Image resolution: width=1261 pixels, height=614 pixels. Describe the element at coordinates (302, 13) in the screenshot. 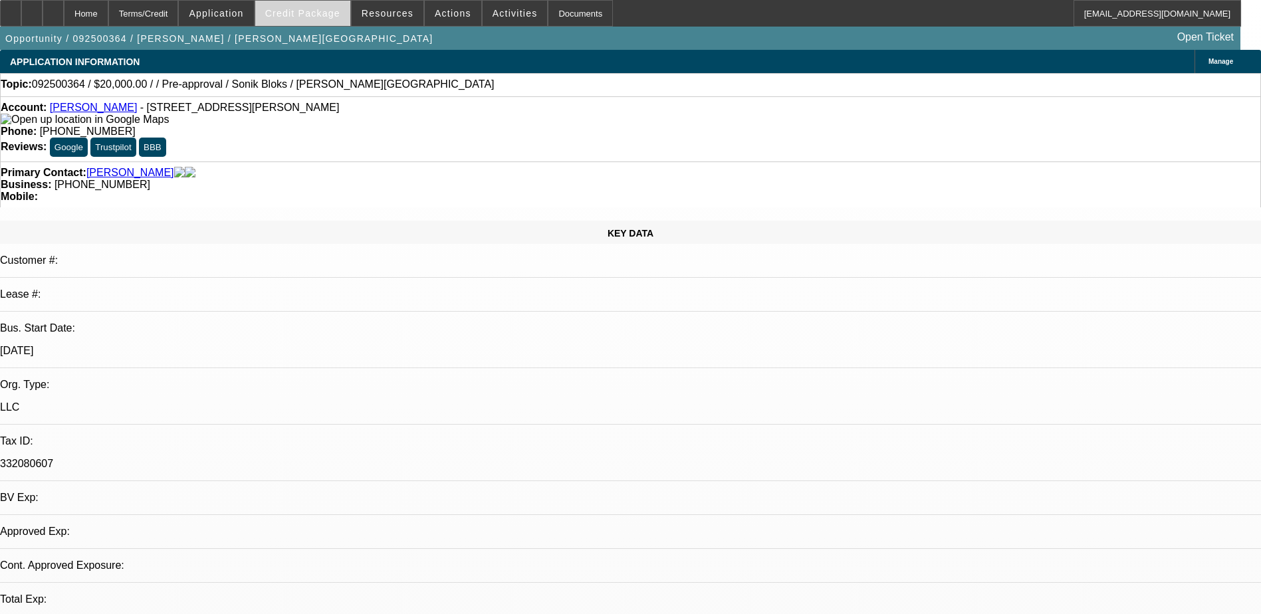

I see `button: Credit Package` at that location.